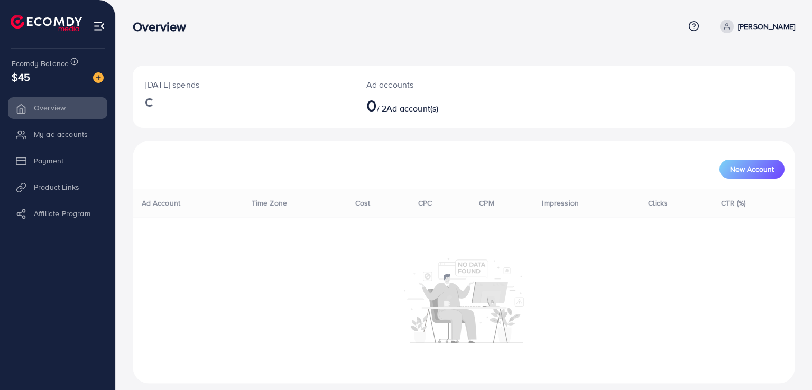 This screenshot has height=390, width=812. Describe the element at coordinates (40, 63) in the screenshot. I see `span: Ecomdy Balance` at that location.